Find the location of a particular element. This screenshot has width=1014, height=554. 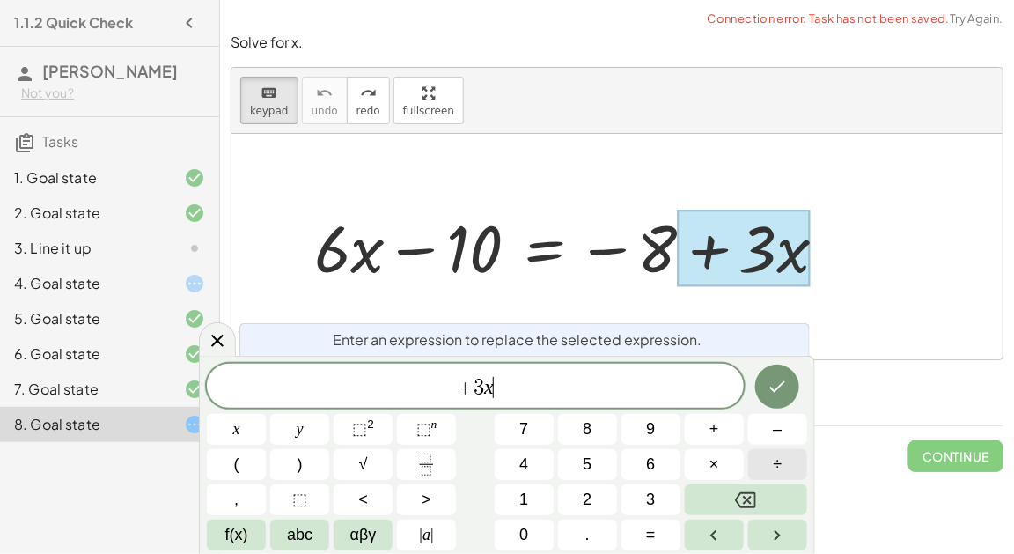

div: 7. Goal state is located at coordinates (84, 389).